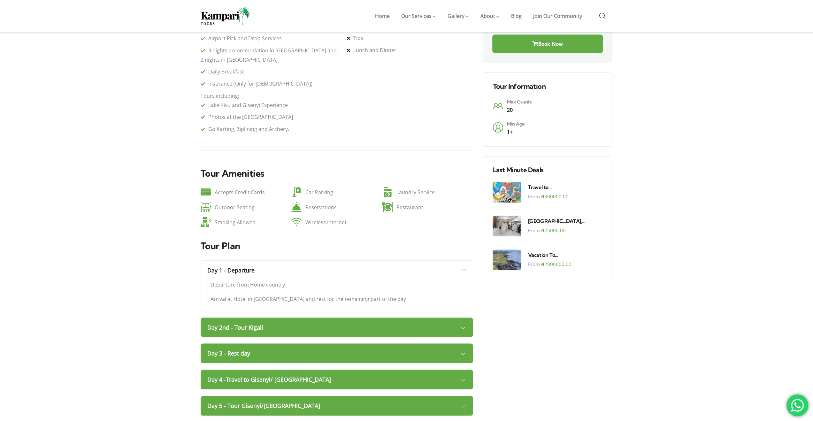 The height and width of the screenshot is (421, 813). Describe the element at coordinates (553, 230) in the screenshot. I see `span: 25000.00` at that location.